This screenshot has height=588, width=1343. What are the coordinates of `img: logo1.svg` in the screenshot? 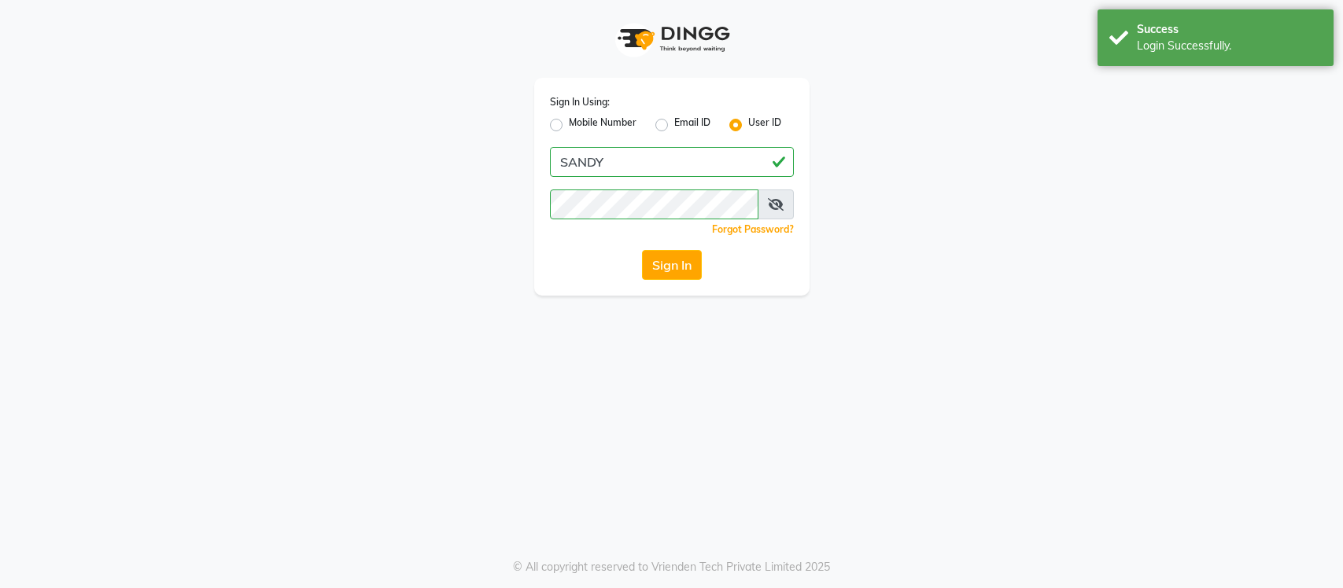 It's located at (672, 39).